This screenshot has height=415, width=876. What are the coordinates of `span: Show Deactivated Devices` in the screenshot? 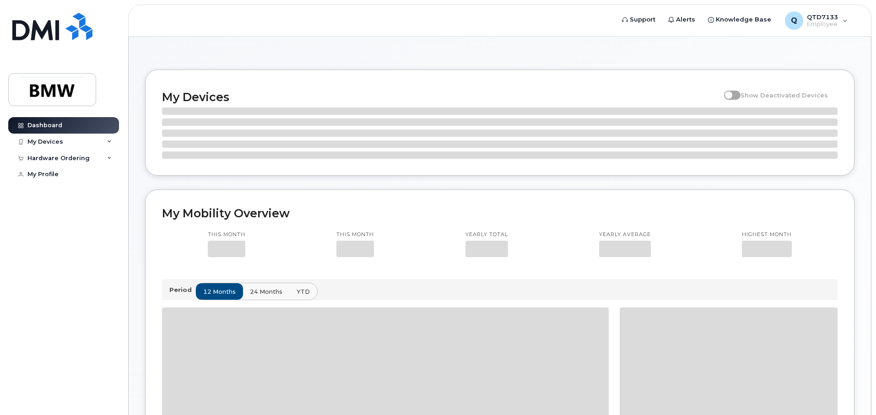 It's located at (784, 95).